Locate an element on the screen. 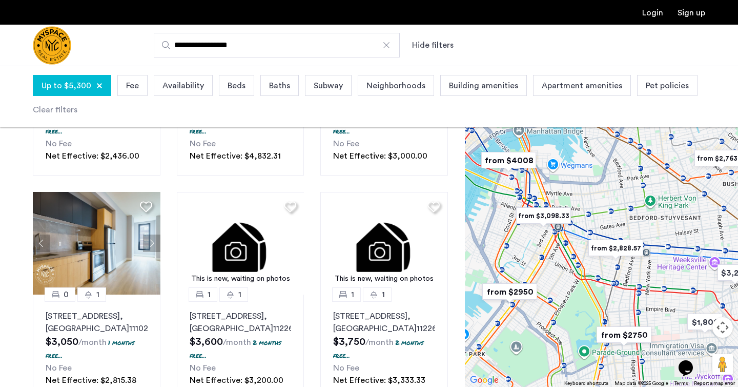 The height and width of the screenshot is (387, 738). a: Cazamio Logo is located at coordinates (52, 45).